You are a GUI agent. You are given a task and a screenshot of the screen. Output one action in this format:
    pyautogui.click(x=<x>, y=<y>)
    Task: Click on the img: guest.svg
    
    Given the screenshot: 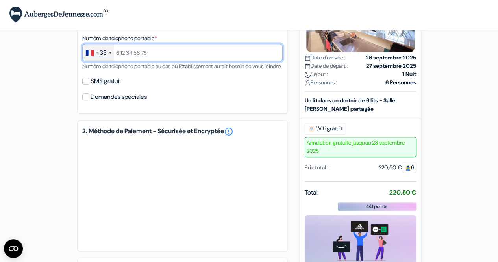 What is the action you would take?
    pyautogui.click(x=408, y=168)
    